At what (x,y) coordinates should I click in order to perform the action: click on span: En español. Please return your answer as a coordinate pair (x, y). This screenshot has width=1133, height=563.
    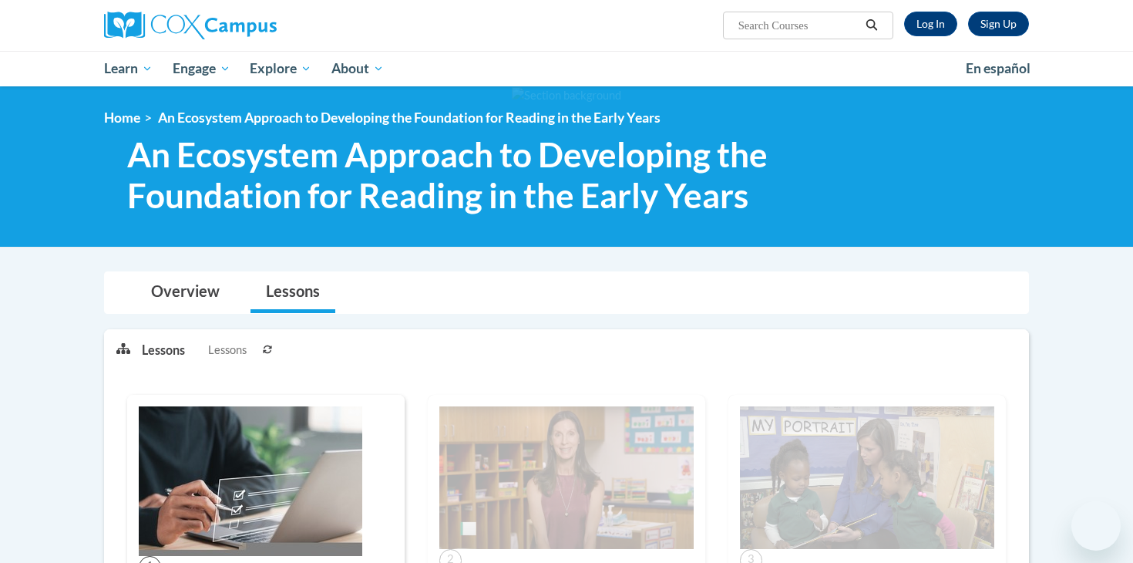
    Looking at the image, I should click on (998, 68).